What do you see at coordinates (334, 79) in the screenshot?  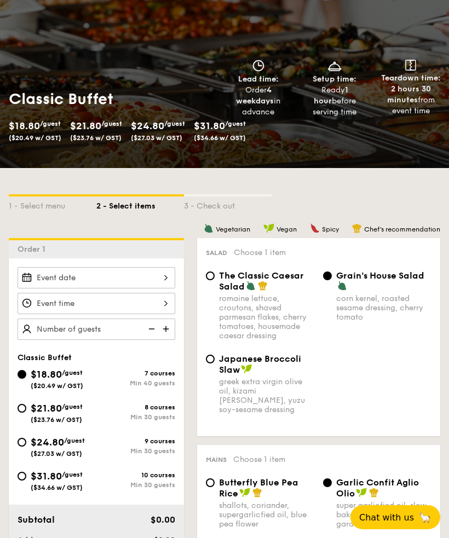 I see `span: Setup time:` at bounding box center [334, 79].